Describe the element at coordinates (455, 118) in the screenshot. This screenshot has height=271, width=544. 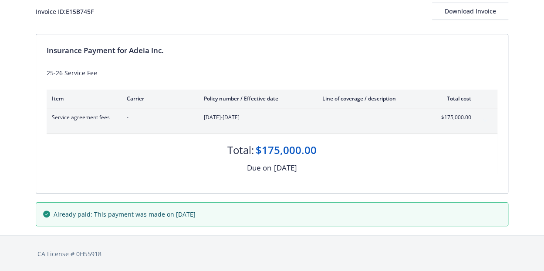
I see `span: $175,000.00` at that location.